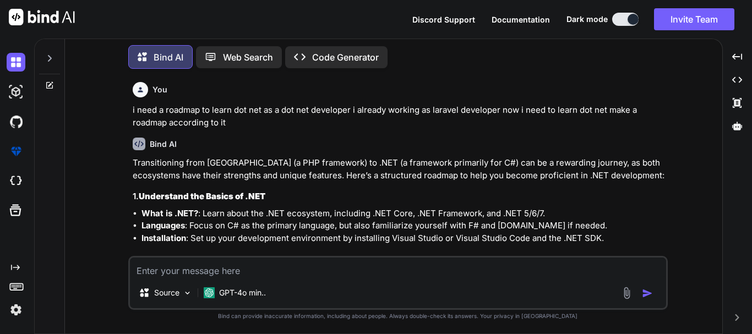 The height and width of the screenshot is (334, 752). I want to click on img: premium, so click(16, 151).